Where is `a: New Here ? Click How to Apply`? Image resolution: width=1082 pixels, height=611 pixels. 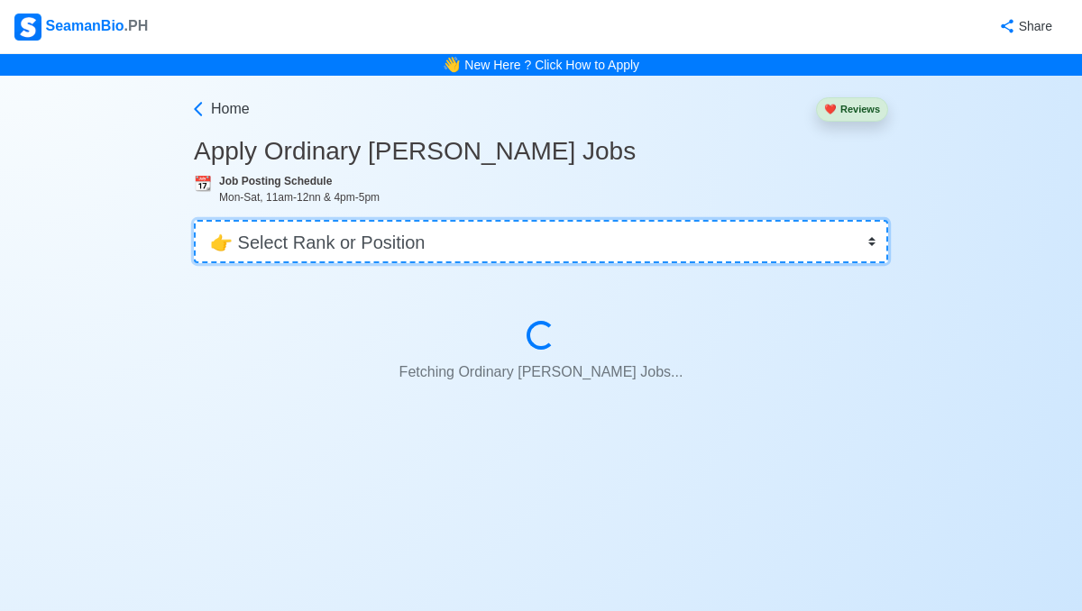
a: New Here ? Click How to Apply is located at coordinates (552, 65).